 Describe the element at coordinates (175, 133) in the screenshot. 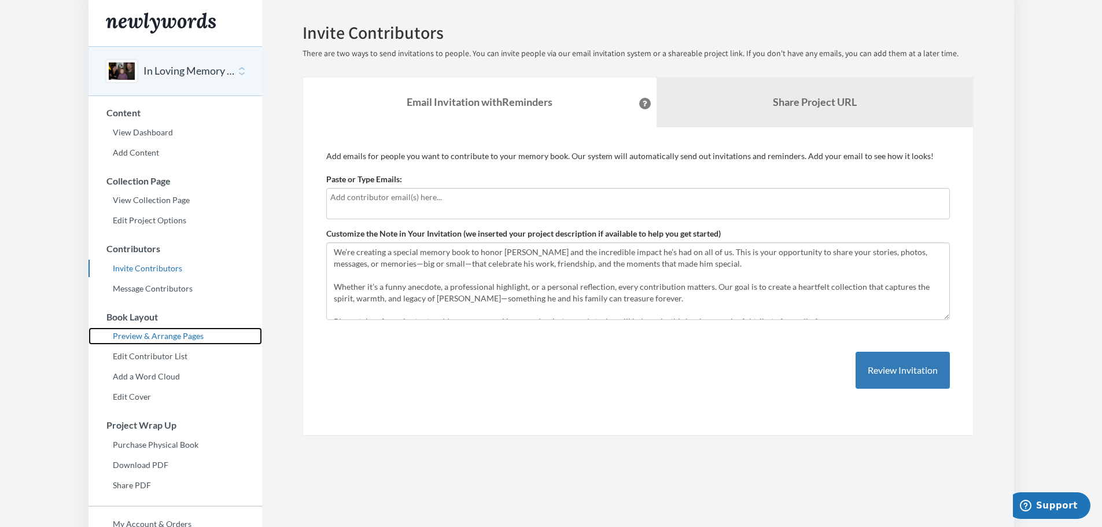

I see `a: View Dashboard` at that location.